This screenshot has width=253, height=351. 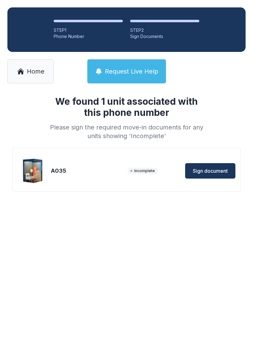 What do you see at coordinates (127, 132) in the screenshot?
I see `div: Please sign the required move-in documents for any units showing 'Incomplete'` at bounding box center [127, 132].